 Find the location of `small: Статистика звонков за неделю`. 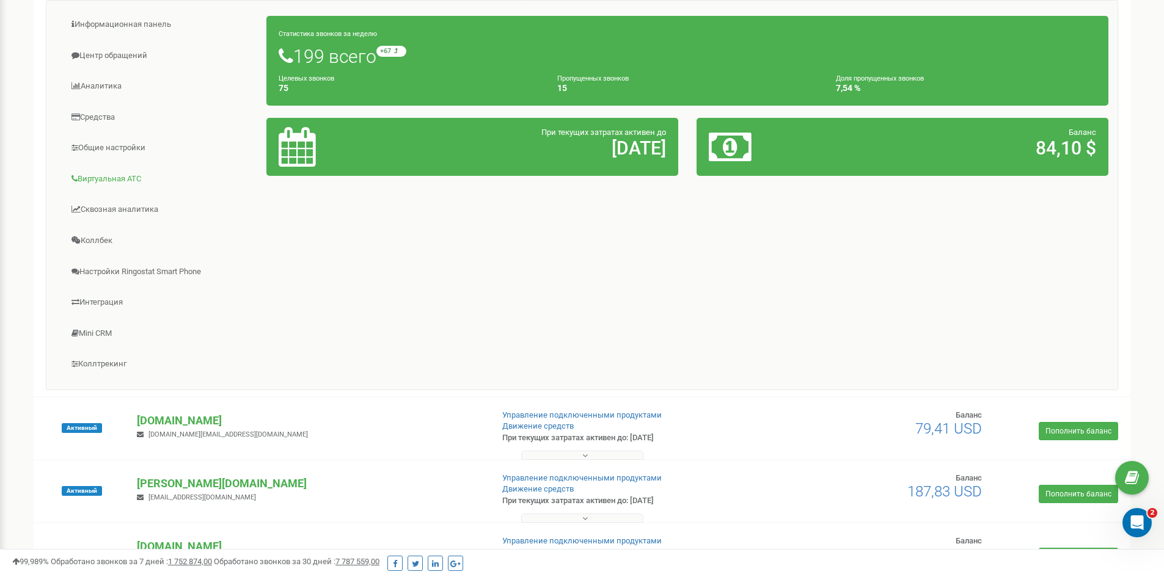

small: Статистика звонков за неделю is located at coordinates (327, 34).